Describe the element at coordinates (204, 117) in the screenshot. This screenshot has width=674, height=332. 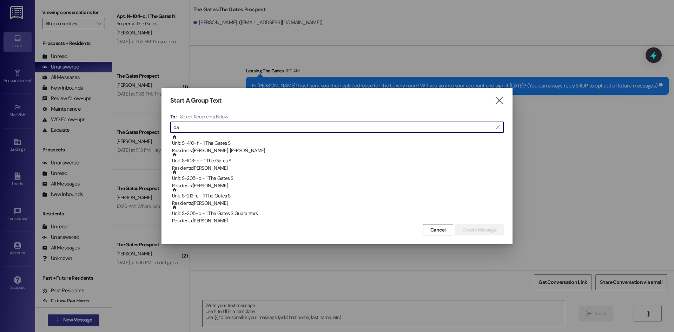
I see `h4: Select Recipients Below` at that location.